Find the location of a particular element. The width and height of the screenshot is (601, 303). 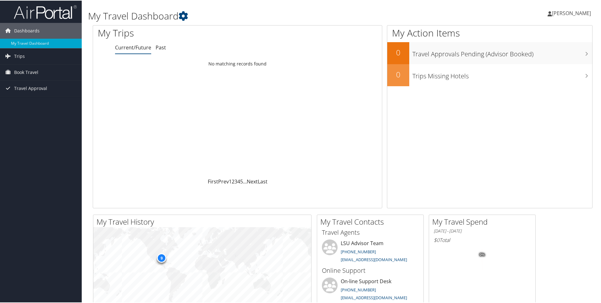

h3: Trips Missing Hotels is located at coordinates (502, 74).